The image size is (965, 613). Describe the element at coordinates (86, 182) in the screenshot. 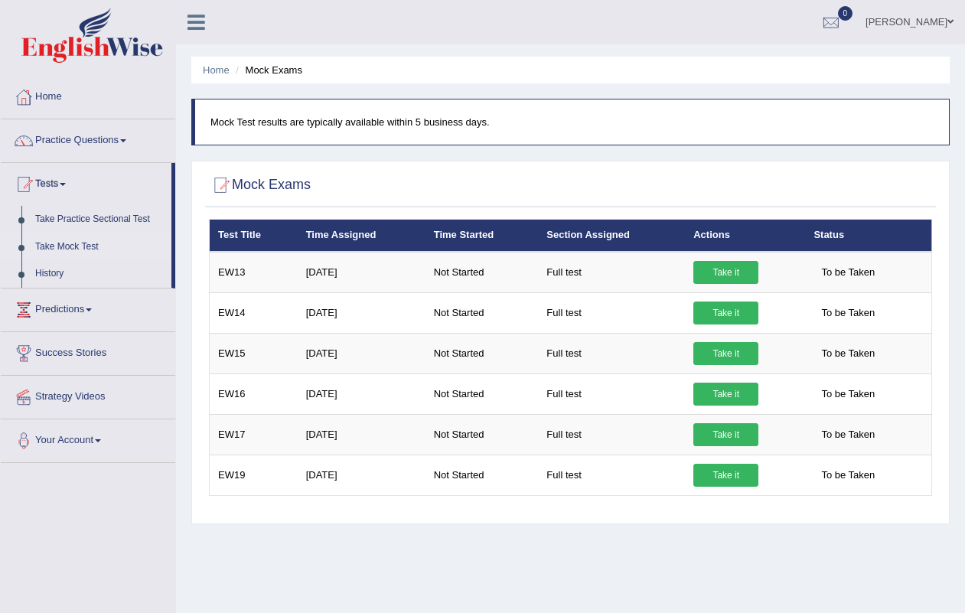

I see `a: Tests` at that location.